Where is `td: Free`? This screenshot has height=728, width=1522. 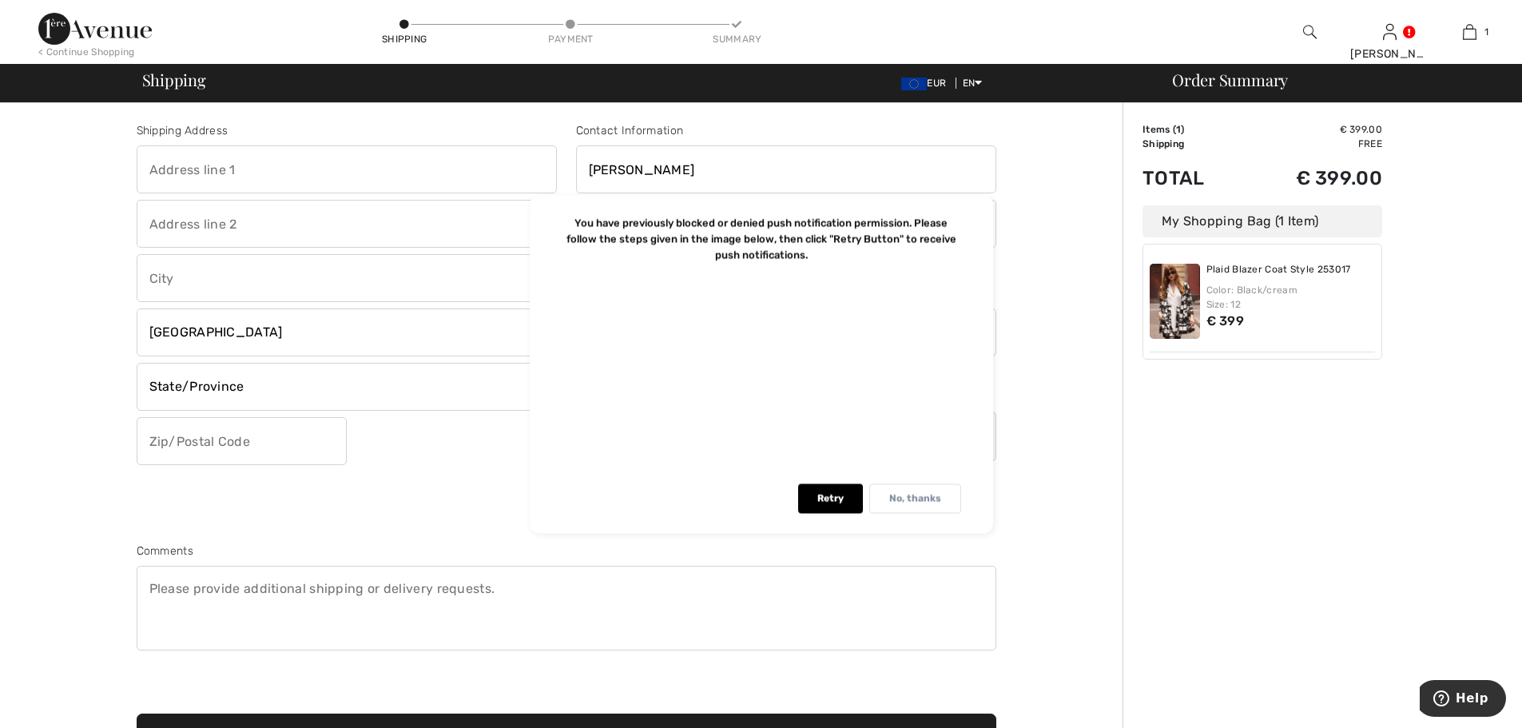 td: Free is located at coordinates (1312, 144).